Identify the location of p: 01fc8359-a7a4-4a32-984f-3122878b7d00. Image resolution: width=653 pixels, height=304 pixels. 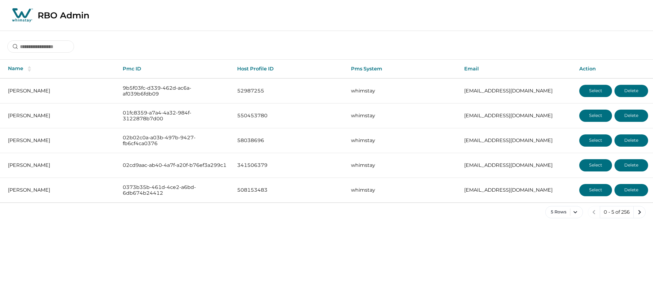
(175, 116).